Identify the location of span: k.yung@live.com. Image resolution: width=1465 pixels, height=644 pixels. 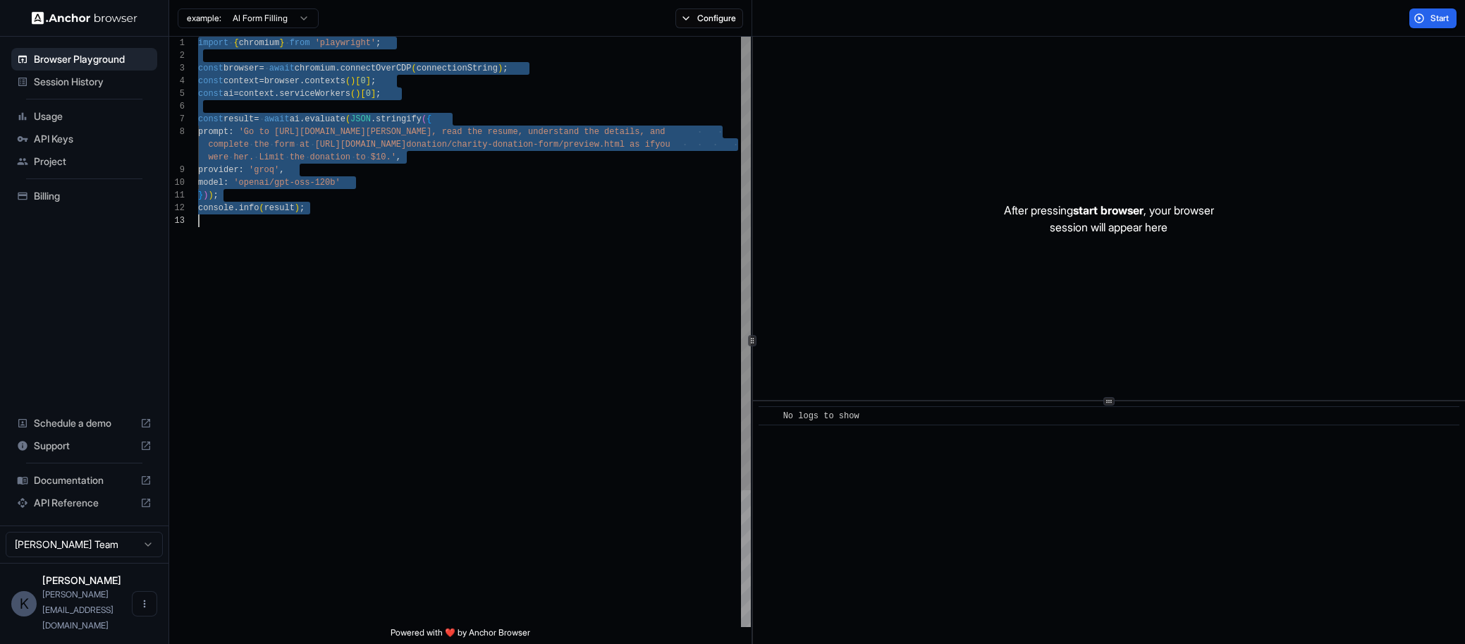
(78, 609).